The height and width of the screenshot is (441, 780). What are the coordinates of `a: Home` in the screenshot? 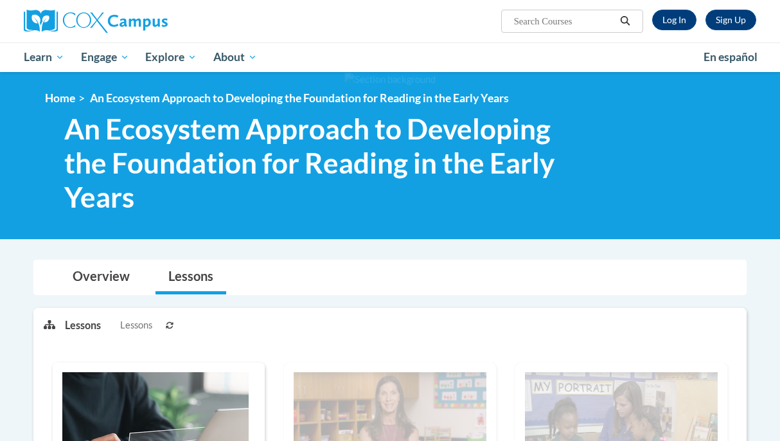 It's located at (60, 98).